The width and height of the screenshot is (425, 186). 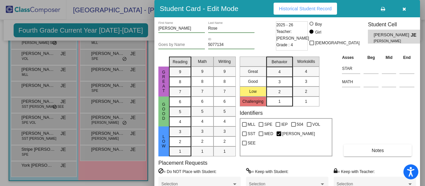 I want to click on span: Historical Student Record, so click(x=305, y=9).